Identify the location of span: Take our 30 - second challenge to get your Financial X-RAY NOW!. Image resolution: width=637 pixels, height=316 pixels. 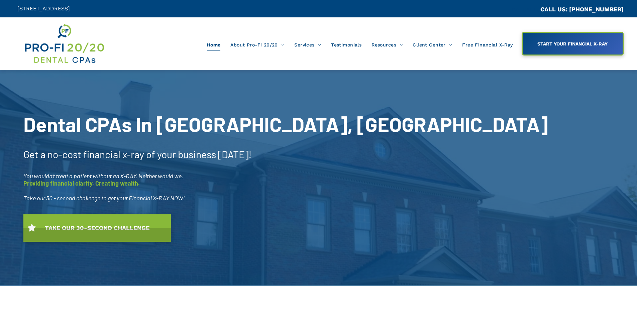
(104, 198).